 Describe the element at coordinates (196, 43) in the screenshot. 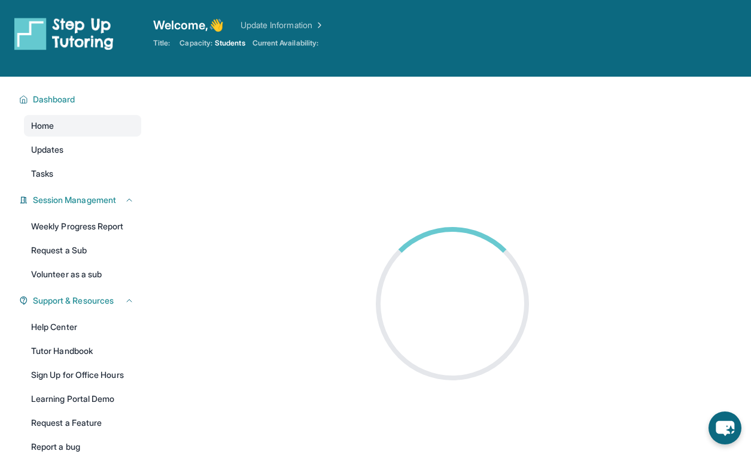

I see `span: Capacity:` at that location.